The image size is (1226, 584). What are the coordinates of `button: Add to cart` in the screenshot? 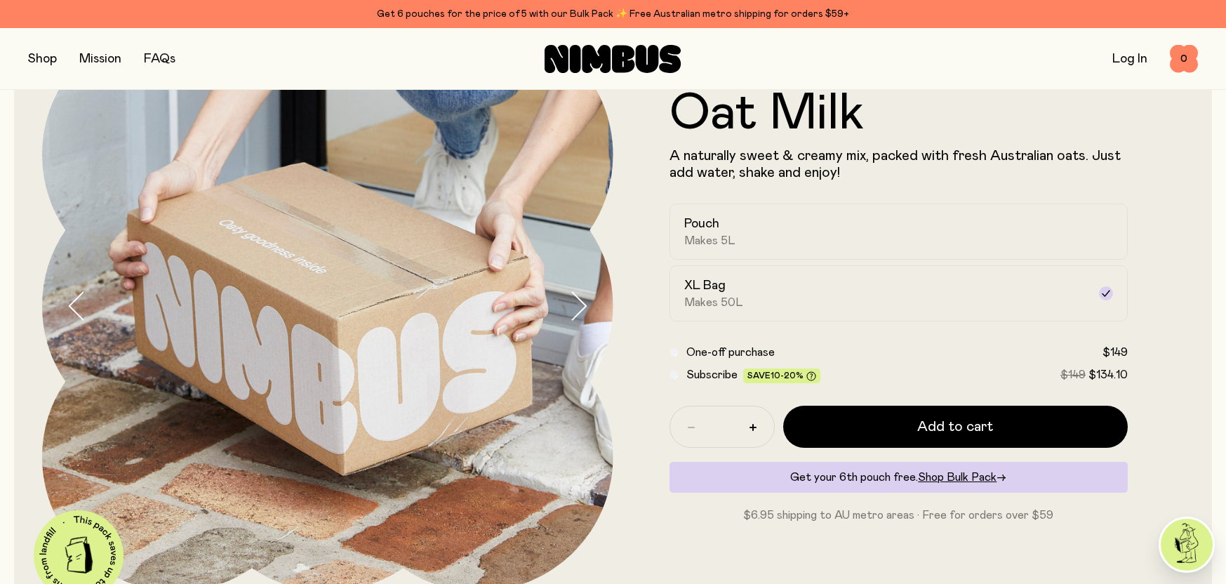 It's located at (956, 427).